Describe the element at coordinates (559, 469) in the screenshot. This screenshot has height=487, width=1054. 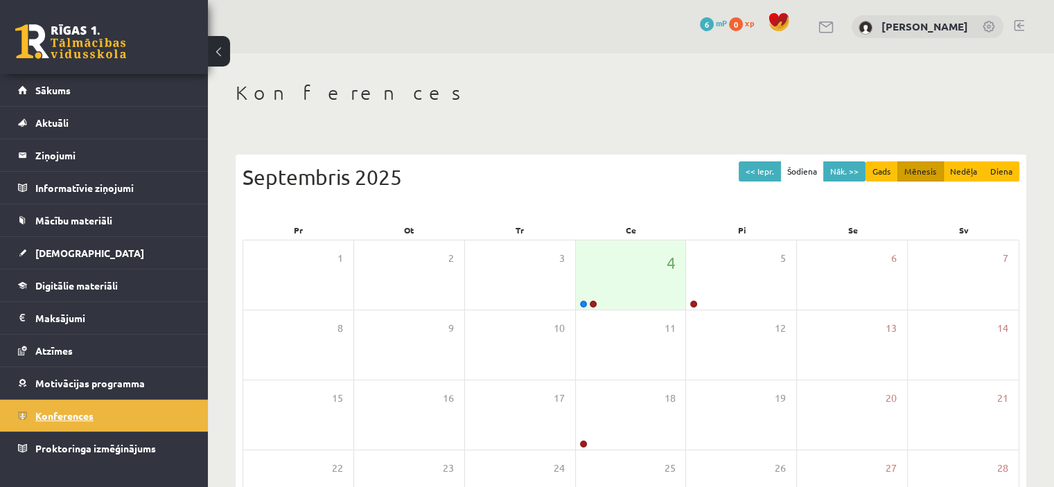
I see `span: 24` at that location.